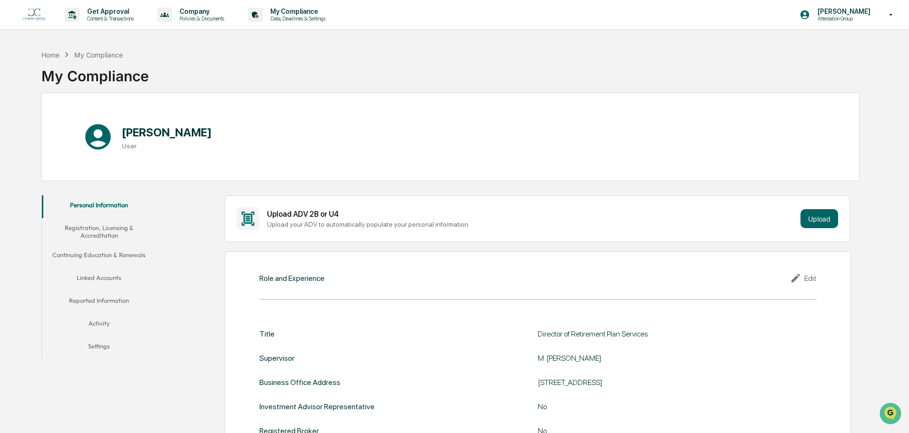 Image resolution: width=909 pixels, height=433 pixels. I want to click on div: Business Office Address, so click(300, 382).